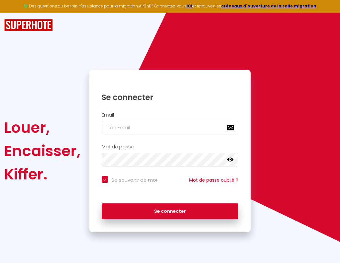 Image resolution: width=340 pixels, height=263 pixels. I want to click on h2: Mot de passe, so click(170, 147).